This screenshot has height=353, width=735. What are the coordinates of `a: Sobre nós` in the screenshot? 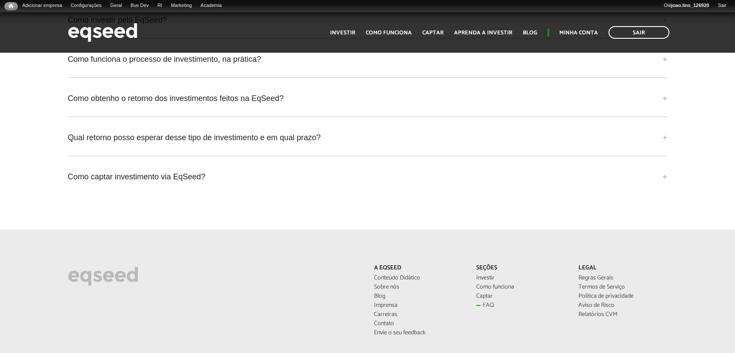 It's located at (419, 287).